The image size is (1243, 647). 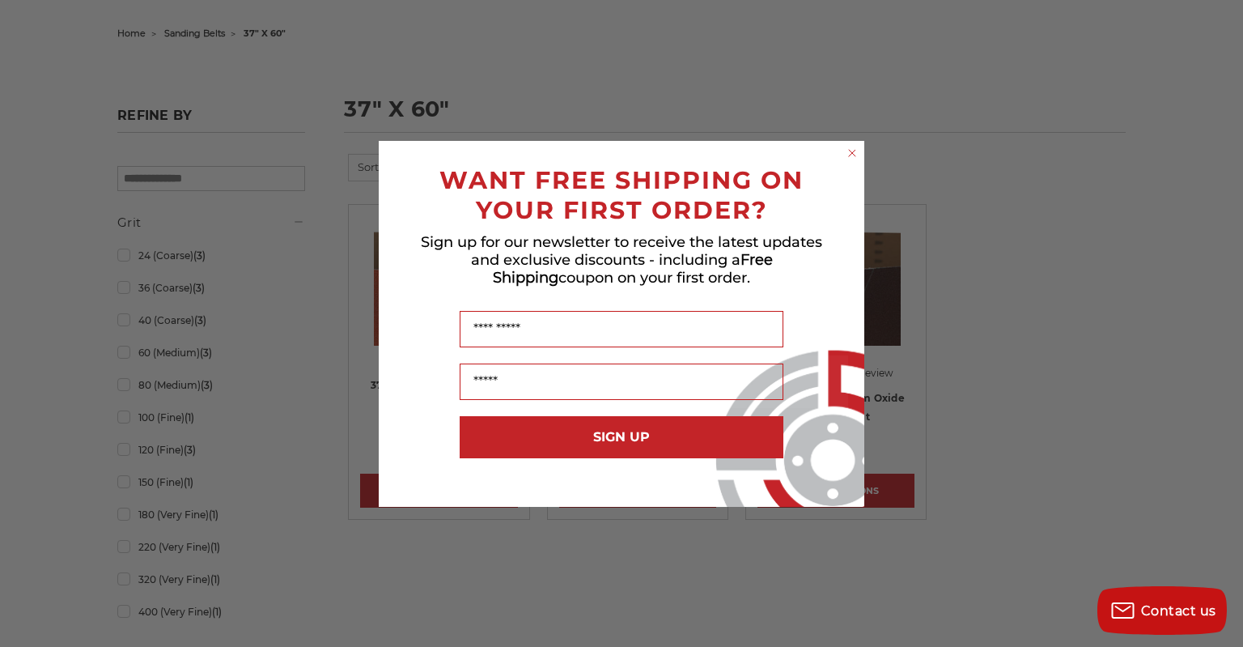 What do you see at coordinates (1178, 610) in the screenshot?
I see `span: Contact us` at bounding box center [1178, 610].